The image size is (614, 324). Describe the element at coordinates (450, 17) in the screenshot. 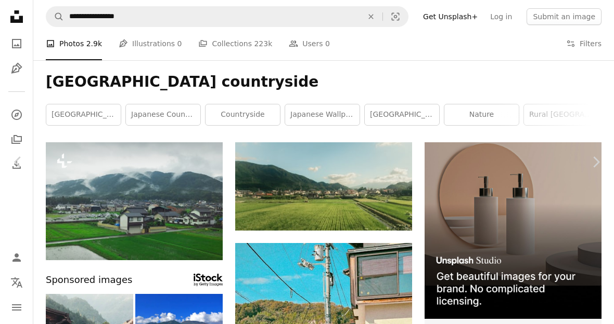

I see `a: Get Unsplash+` at that location.